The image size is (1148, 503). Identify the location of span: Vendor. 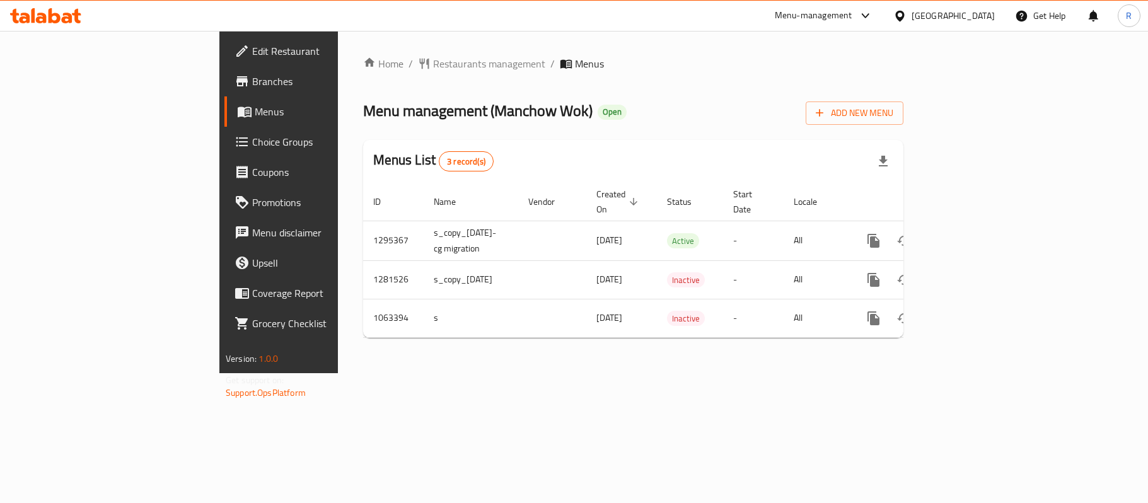
(550, 202).